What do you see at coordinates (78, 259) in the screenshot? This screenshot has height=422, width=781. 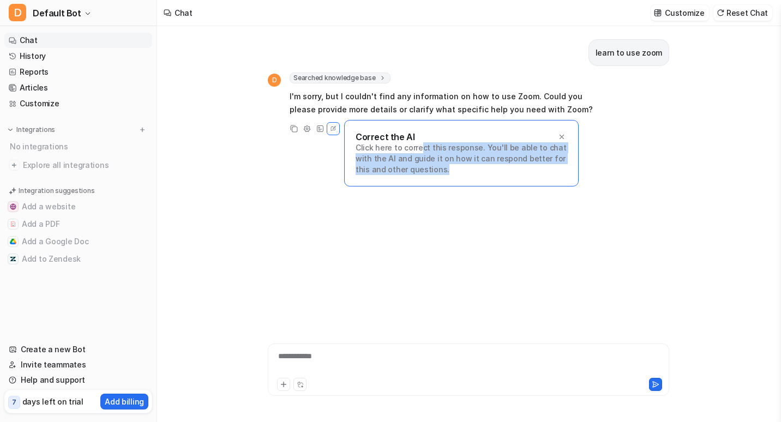 I see `button: Add to ZendeskAdd to Zendesk` at bounding box center [78, 259].